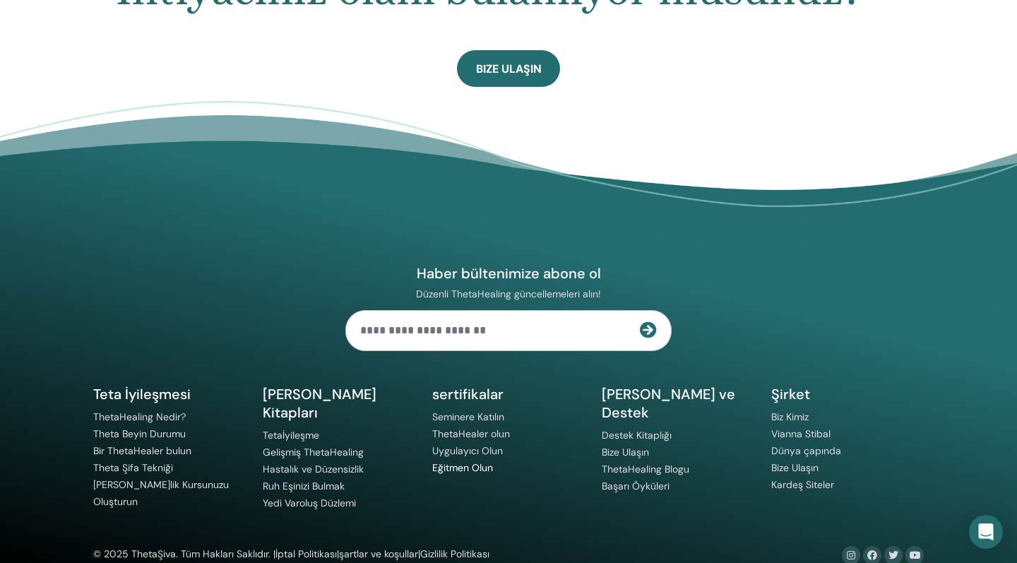 This screenshot has width=1017, height=563. What do you see at coordinates (304, 486) in the screenshot?
I see `a: Ruh Eşinizi Bulmak` at bounding box center [304, 486].